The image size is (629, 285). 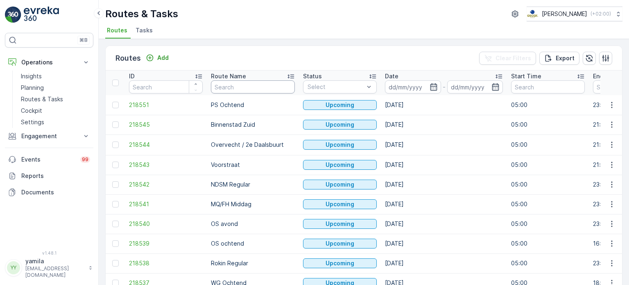 I want to click on a: 218542, so click(x=166, y=184).